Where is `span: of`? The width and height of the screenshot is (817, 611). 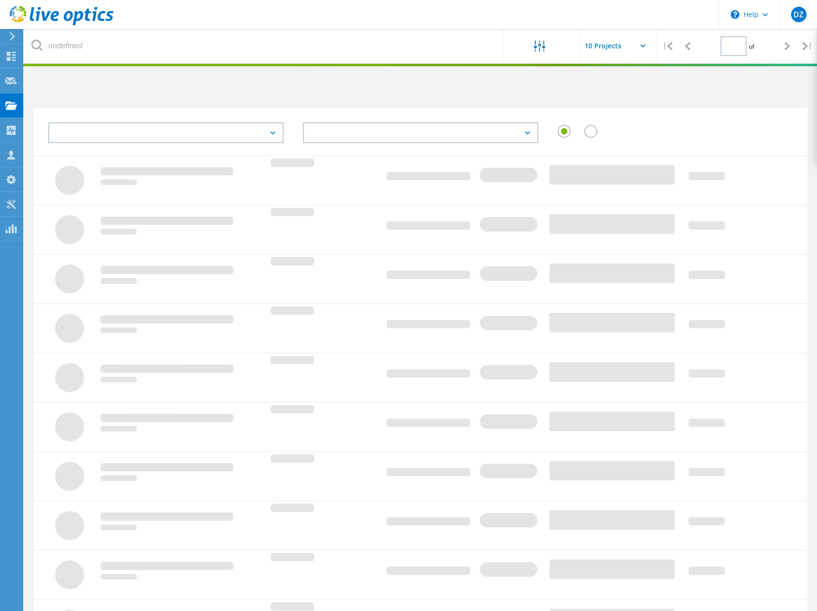 span: of is located at coordinates (751, 46).